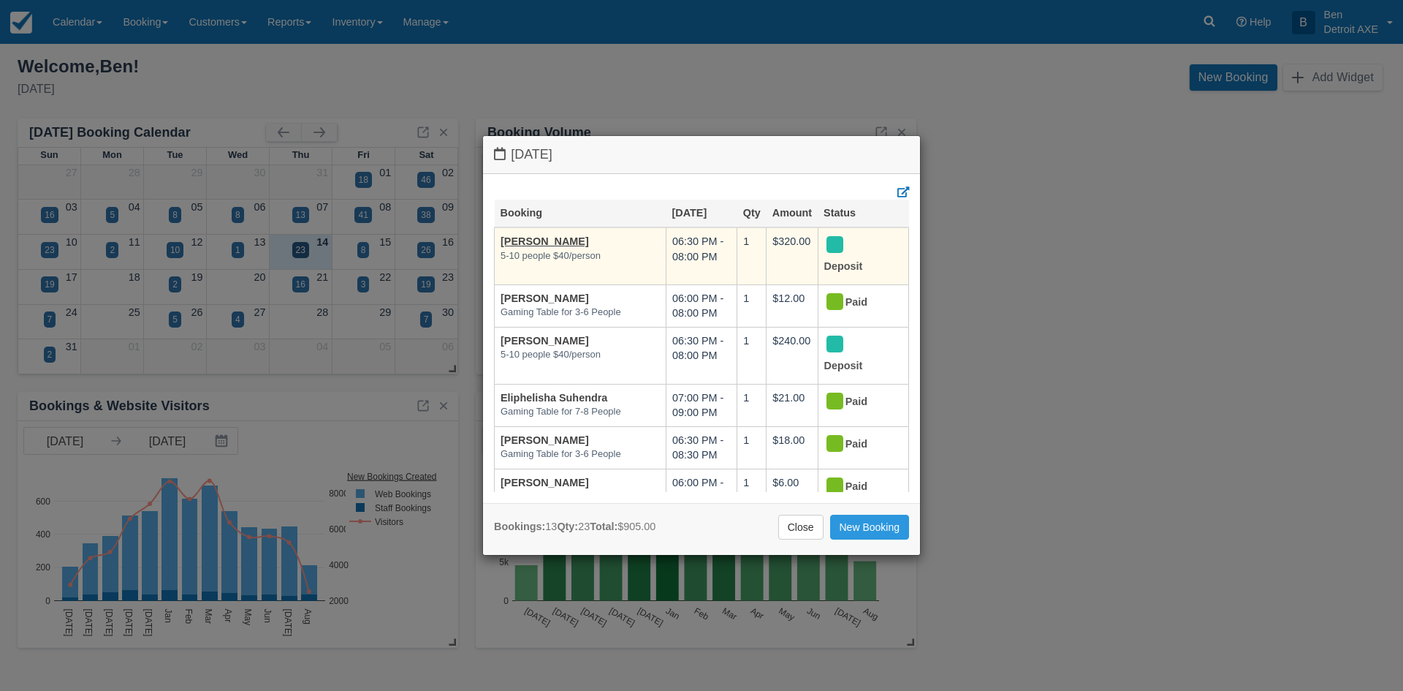 The height and width of the screenshot is (691, 1403). What do you see at coordinates (567, 526) in the screenshot?
I see `strong: Qty:` at bounding box center [567, 526].